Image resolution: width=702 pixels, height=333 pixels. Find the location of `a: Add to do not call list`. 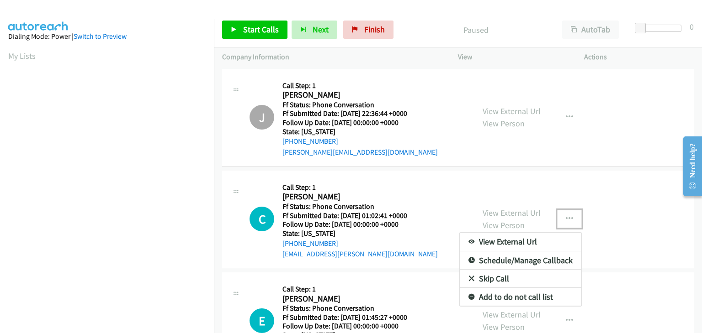

a: Add to do not call list is located at coordinates (520, 297).